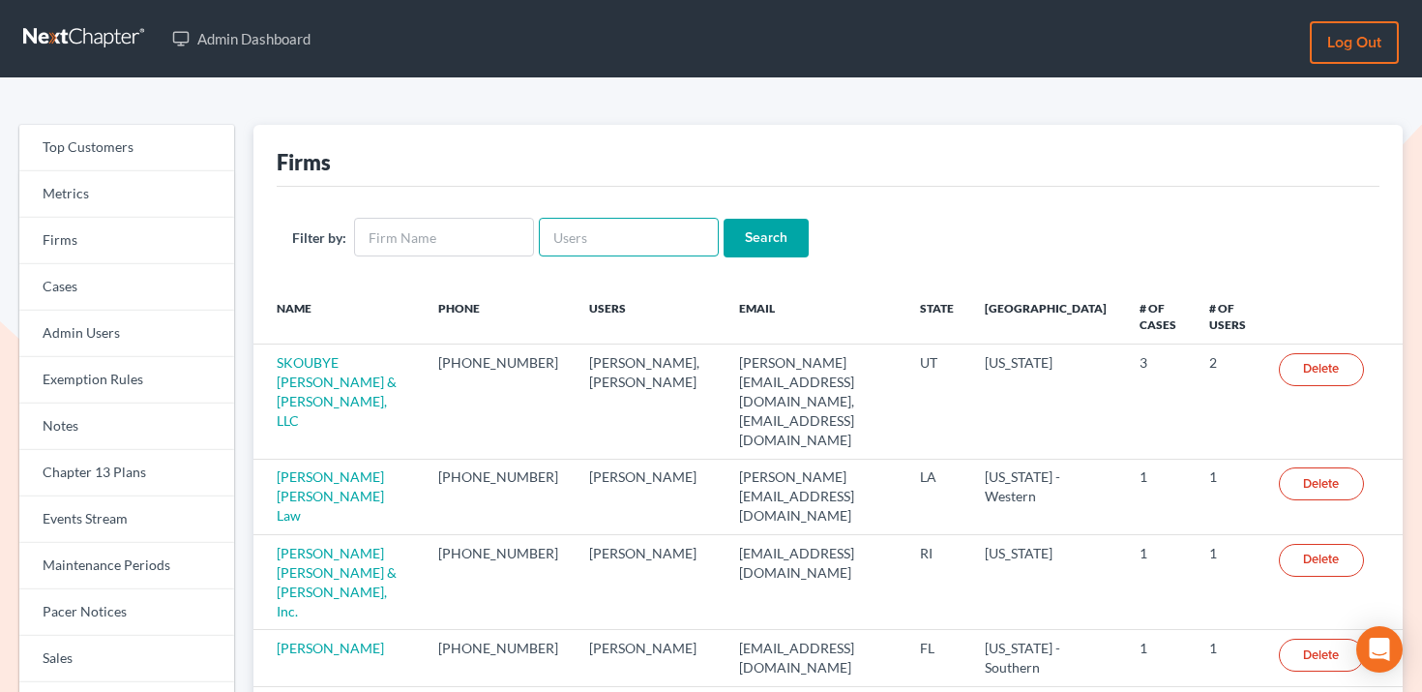  What do you see at coordinates (319, 237) in the screenshot?
I see `label: Filter by:` at bounding box center [319, 237].